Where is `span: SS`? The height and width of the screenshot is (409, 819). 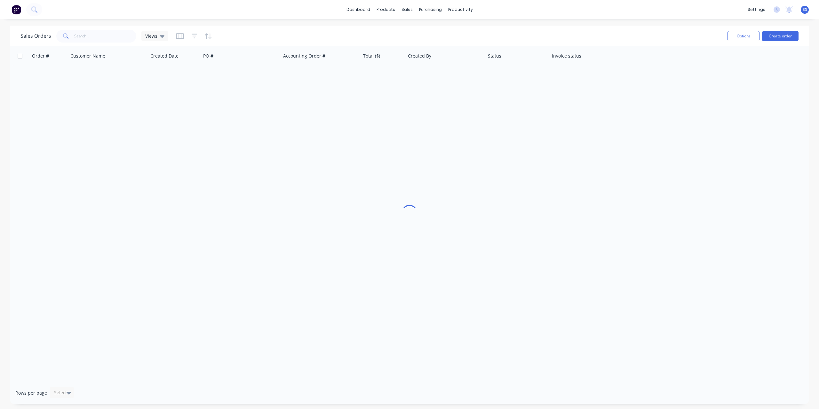 span: SS is located at coordinates (805, 10).